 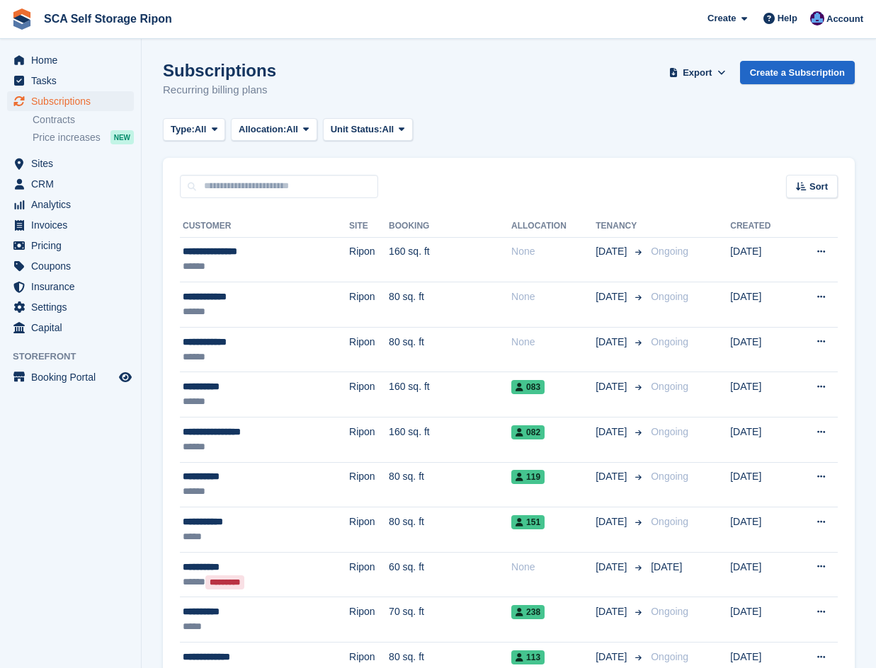 I want to click on th: Customer, so click(x=264, y=226).